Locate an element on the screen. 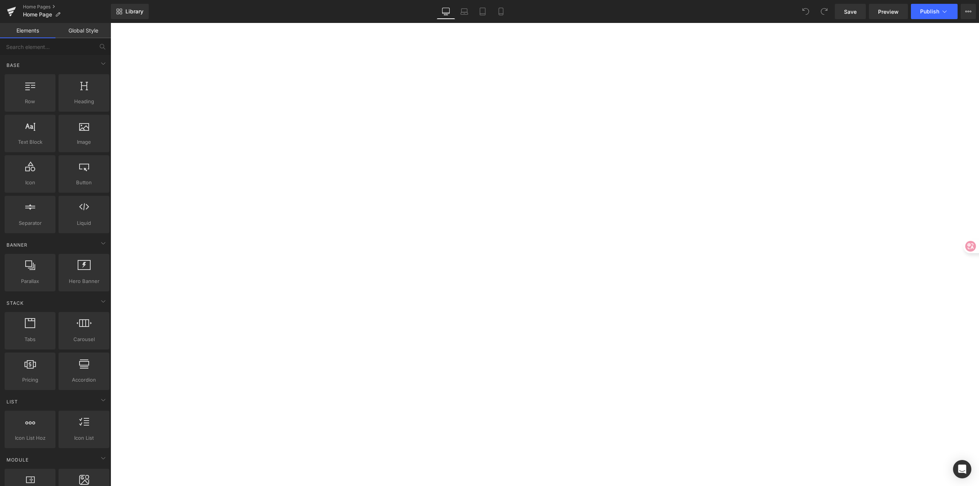 Image resolution: width=979 pixels, height=486 pixels. button: More is located at coordinates (968, 11).